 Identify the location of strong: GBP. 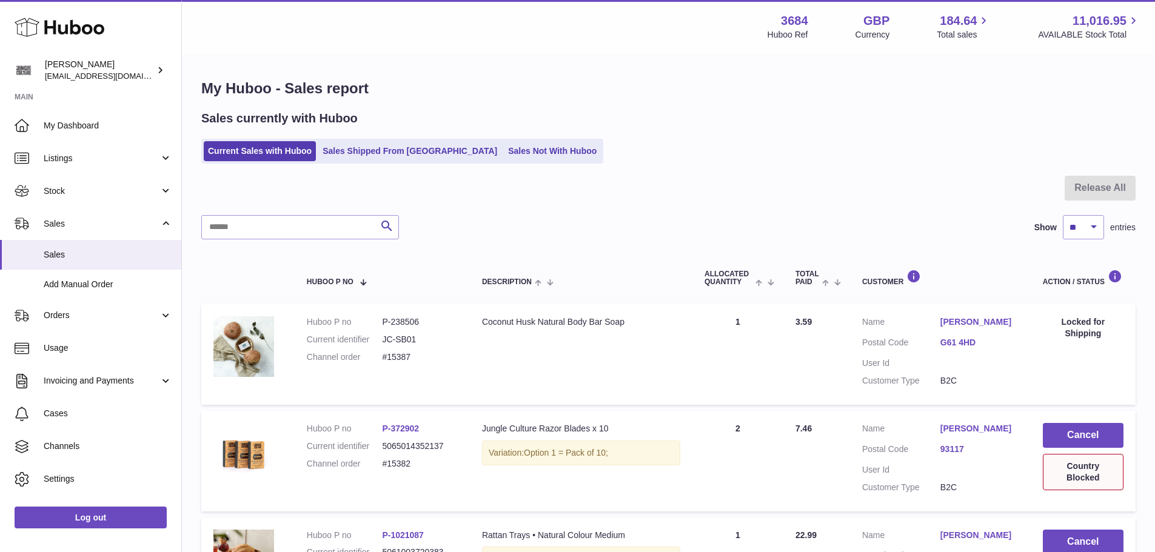
(876, 21).